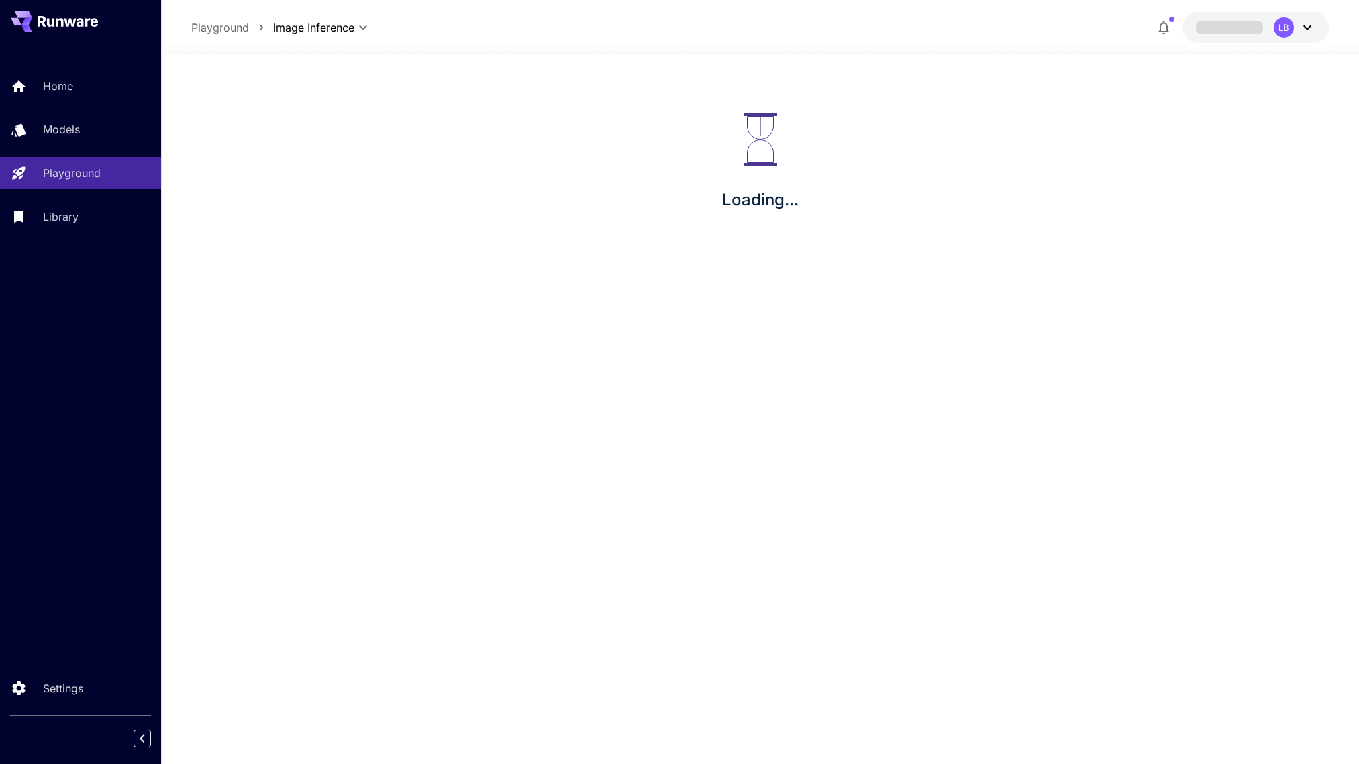  What do you see at coordinates (760, 200) in the screenshot?
I see `p: Loading...` at bounding box center [760, 200].